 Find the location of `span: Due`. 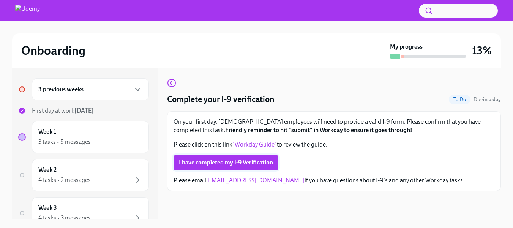

span: Due is located at coordinates (488, 99).